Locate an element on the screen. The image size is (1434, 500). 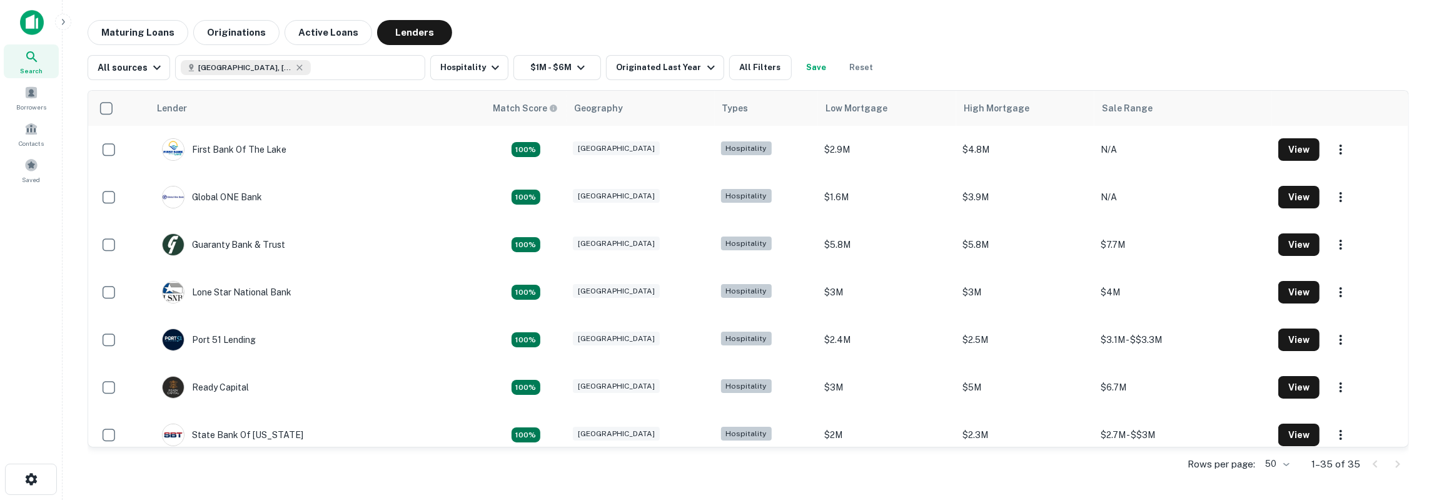
img: capitalize-icon.png is located at coordinates (32, 23).